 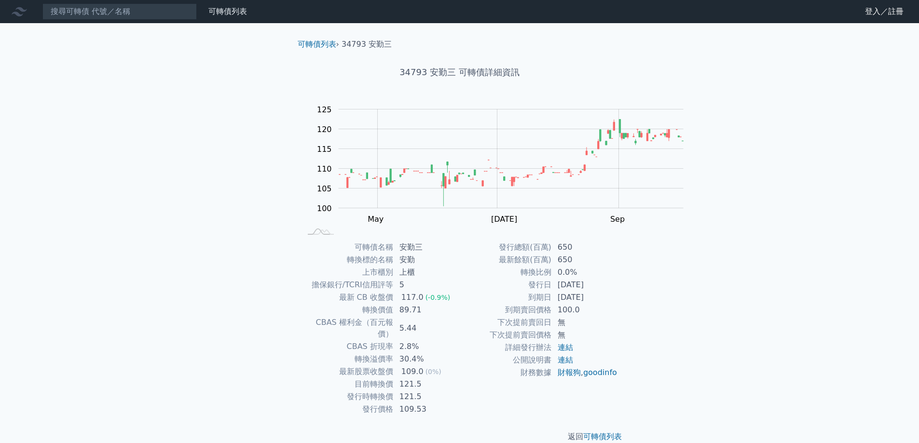 I want to click on tspan: 100, so click(x=324, y=208).